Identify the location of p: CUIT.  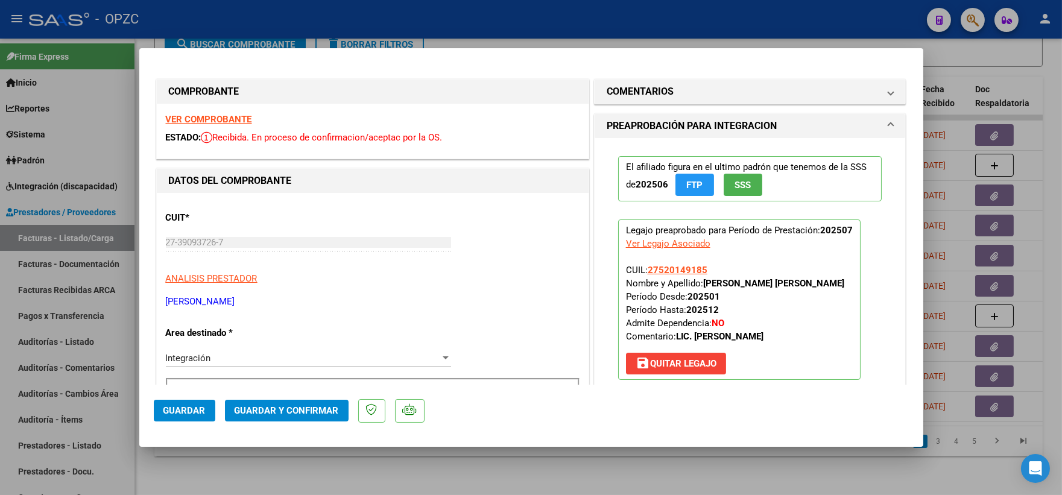
(228, 218).